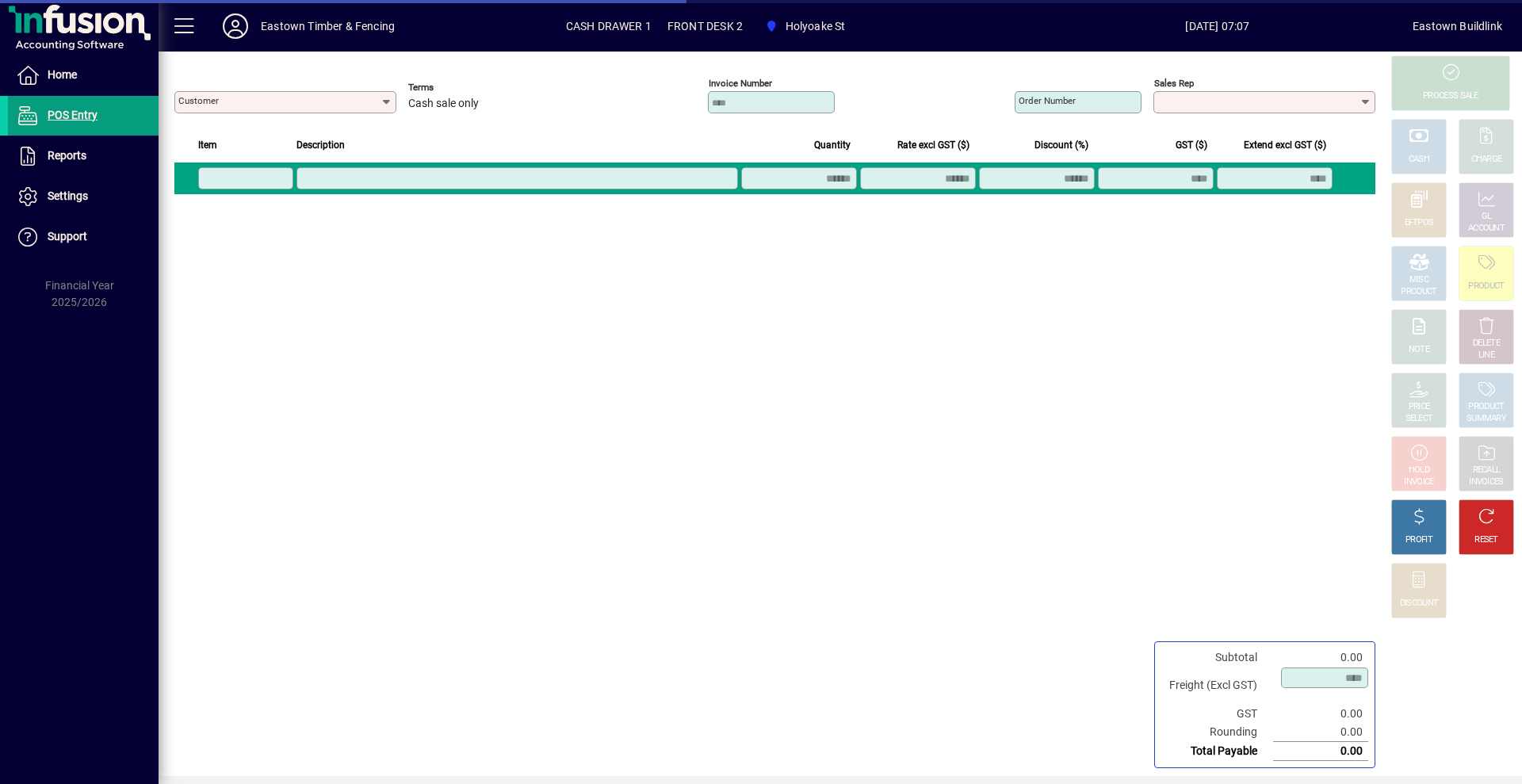  What do you see at coordinates (1419, 482) in the screenshot?
I see `div: INVOICE` at bounding box center [1419, 482].